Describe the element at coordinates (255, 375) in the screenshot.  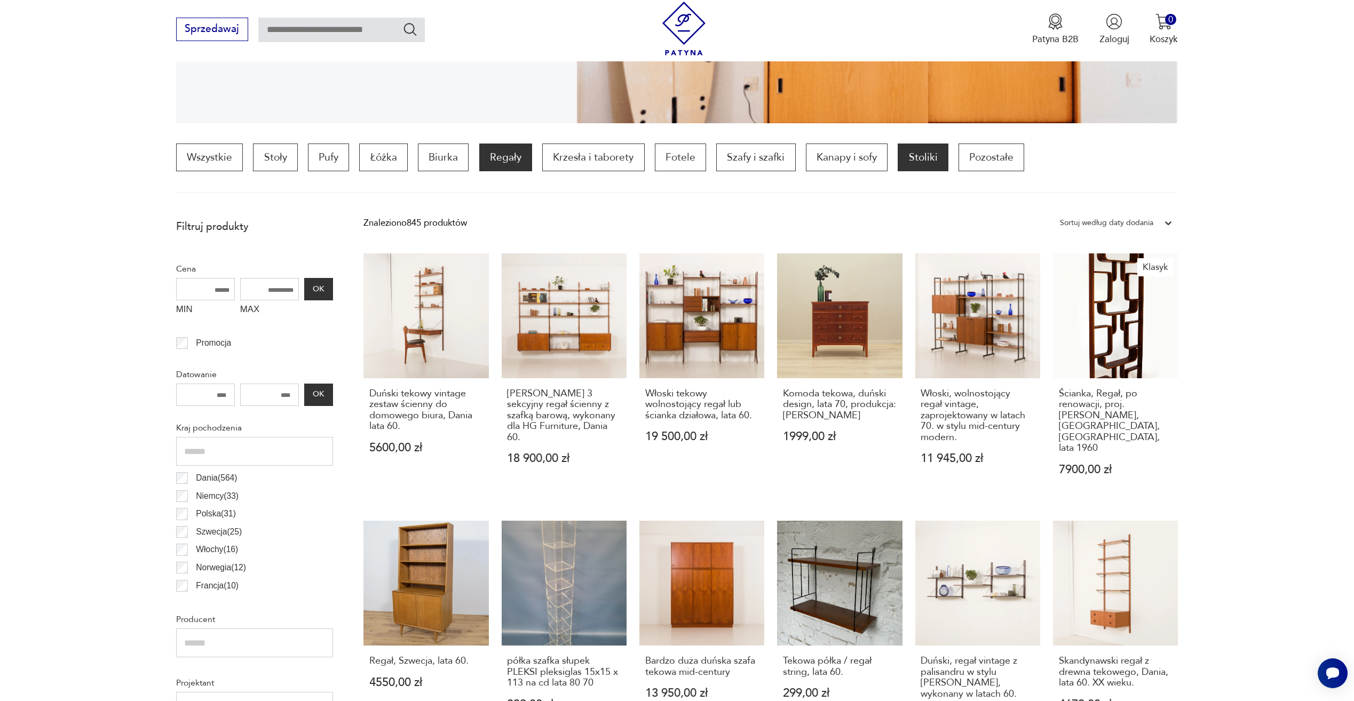
I see `p: Datowanie` at that location.